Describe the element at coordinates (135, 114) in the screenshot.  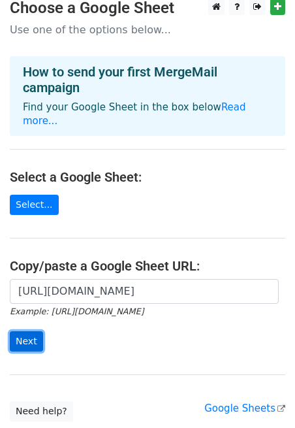
I see `a: Read more...` at that location.